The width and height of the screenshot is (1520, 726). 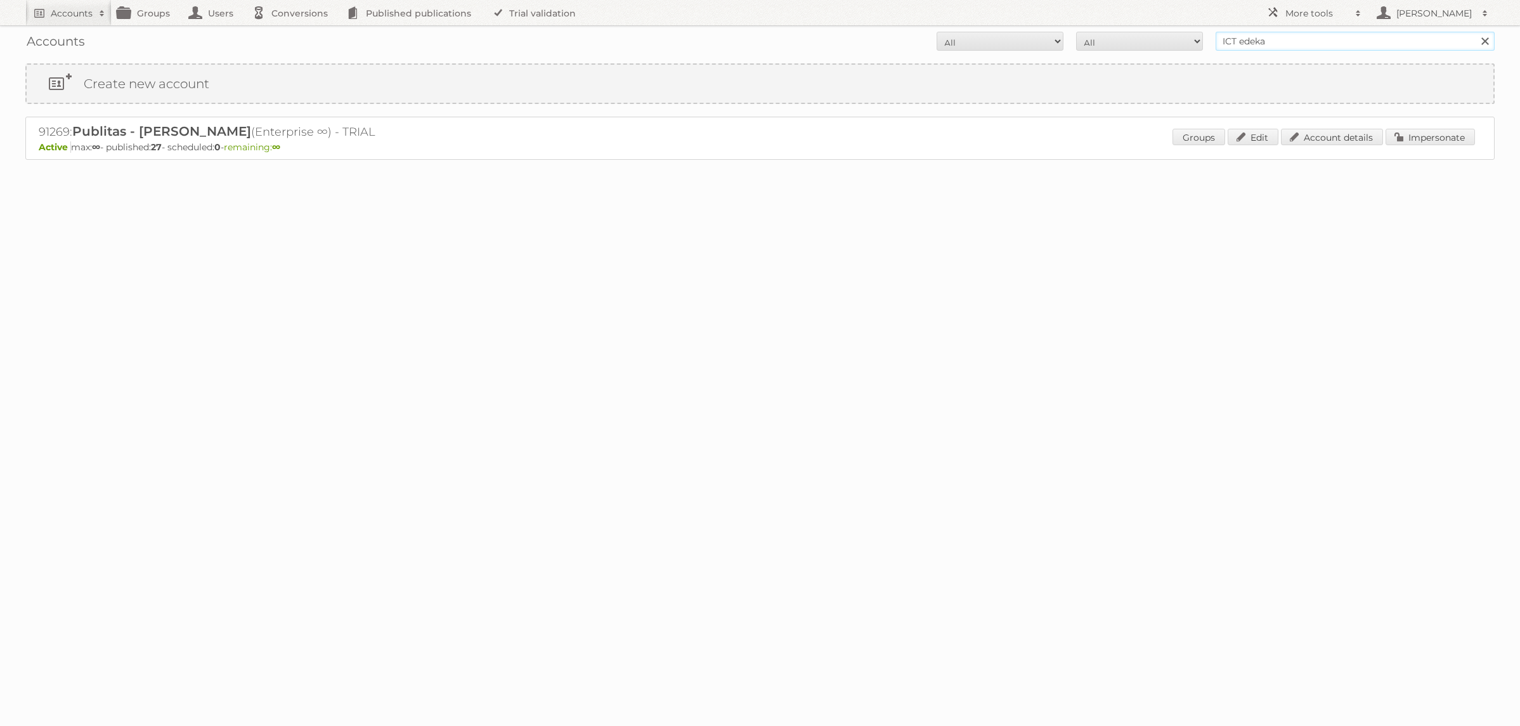 What do you see at coordinates (72, 13) in the screenshot?
I see `h2: Accounts` at bounding box center [72, 13].